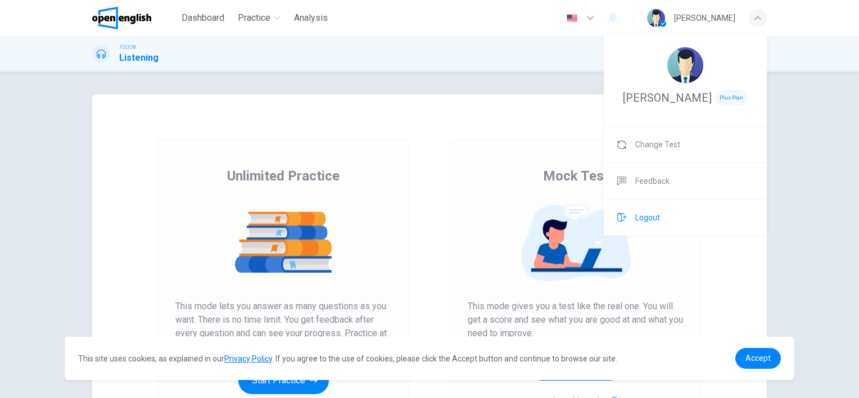 Image resolution: width=859 pixels, height=398 pixels. Describe the element at coordinates (658, 145) in the screenshot. I see `span: Change Test` at that location.